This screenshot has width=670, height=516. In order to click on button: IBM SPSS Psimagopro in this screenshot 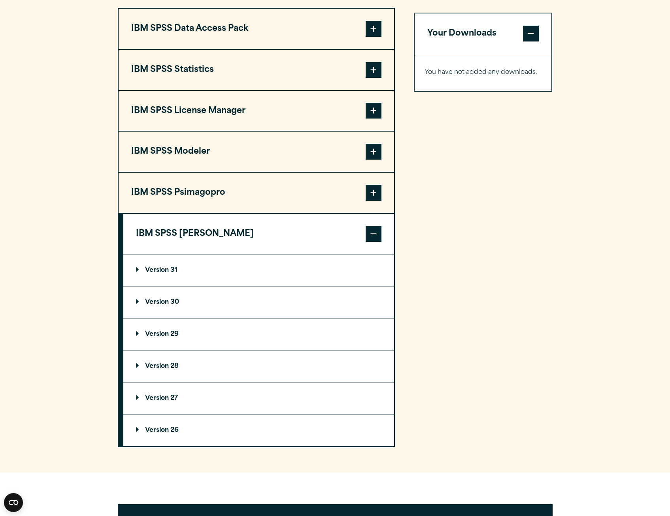, I will do `click(256, 193)`.